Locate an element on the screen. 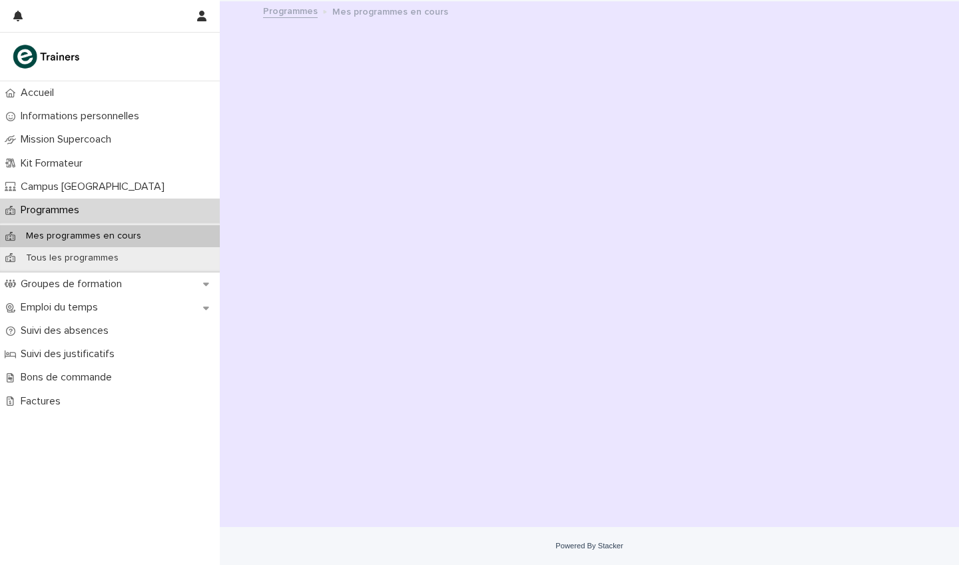 The height and width of the screenshot is (565, 959). p: Emploi du temps is located at coordinates (62, 307).